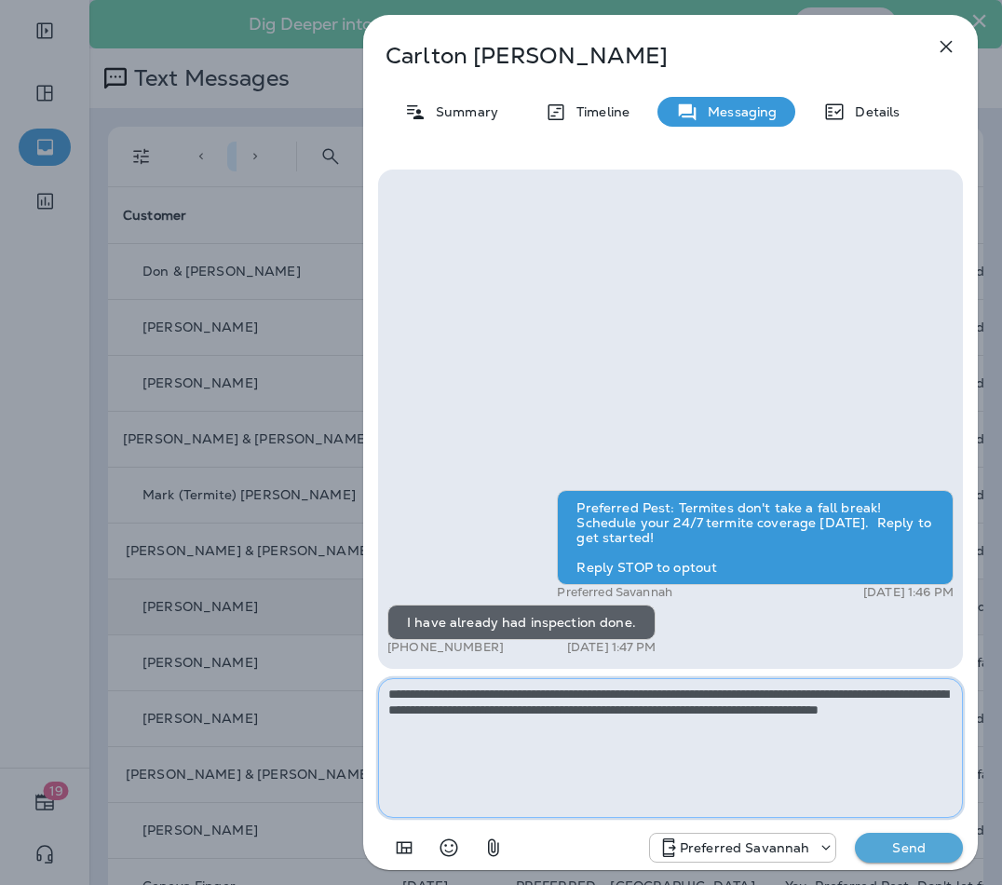 The height and width of the screenshot is (885, 1002). What do you see at coordinates (737, 112) in the screenshot?
I see `p: Messaging` at bounding box center [737, 112].